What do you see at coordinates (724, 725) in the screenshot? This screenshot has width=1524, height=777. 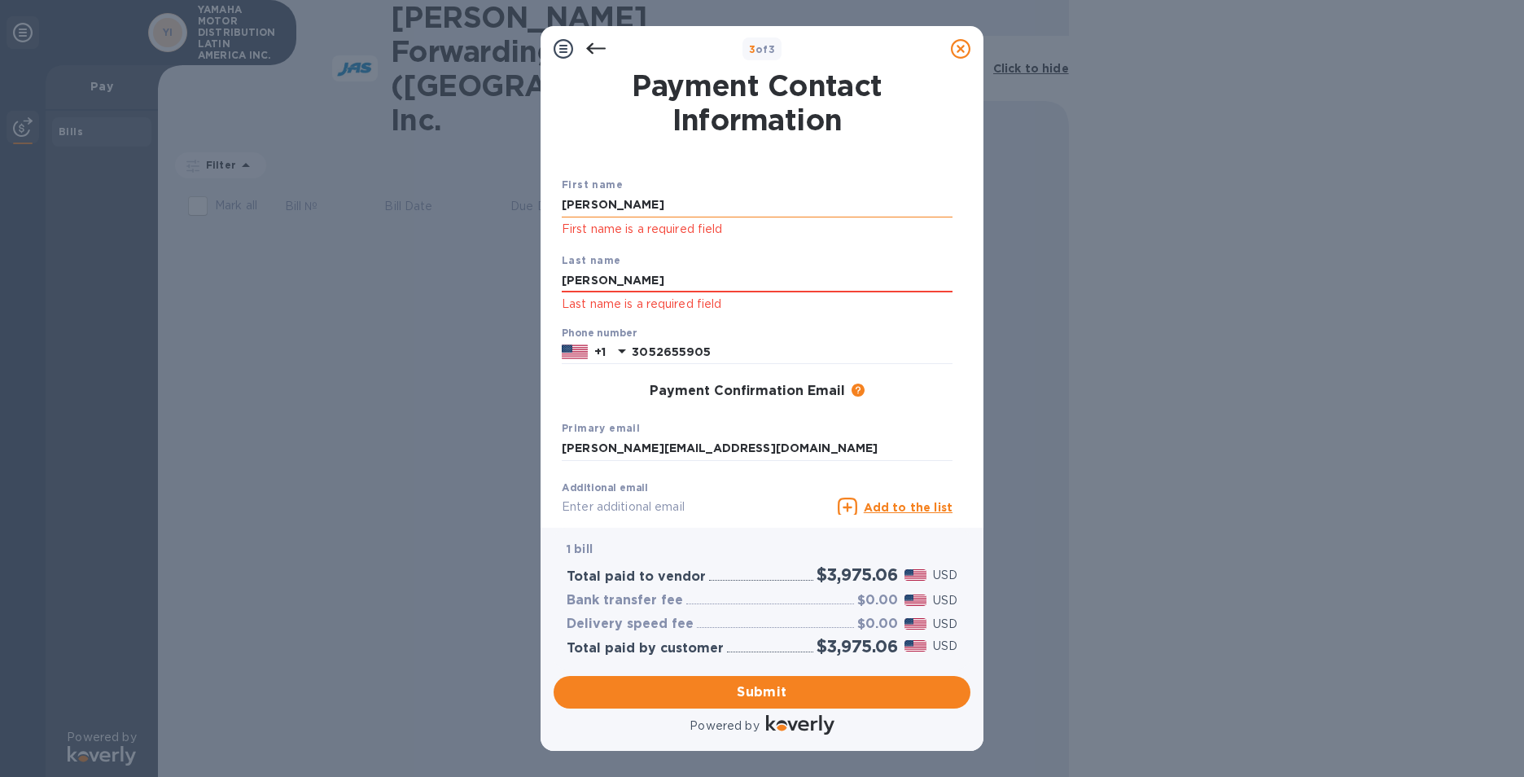 I see `p: Powered by` at bounding box center [724, 725].